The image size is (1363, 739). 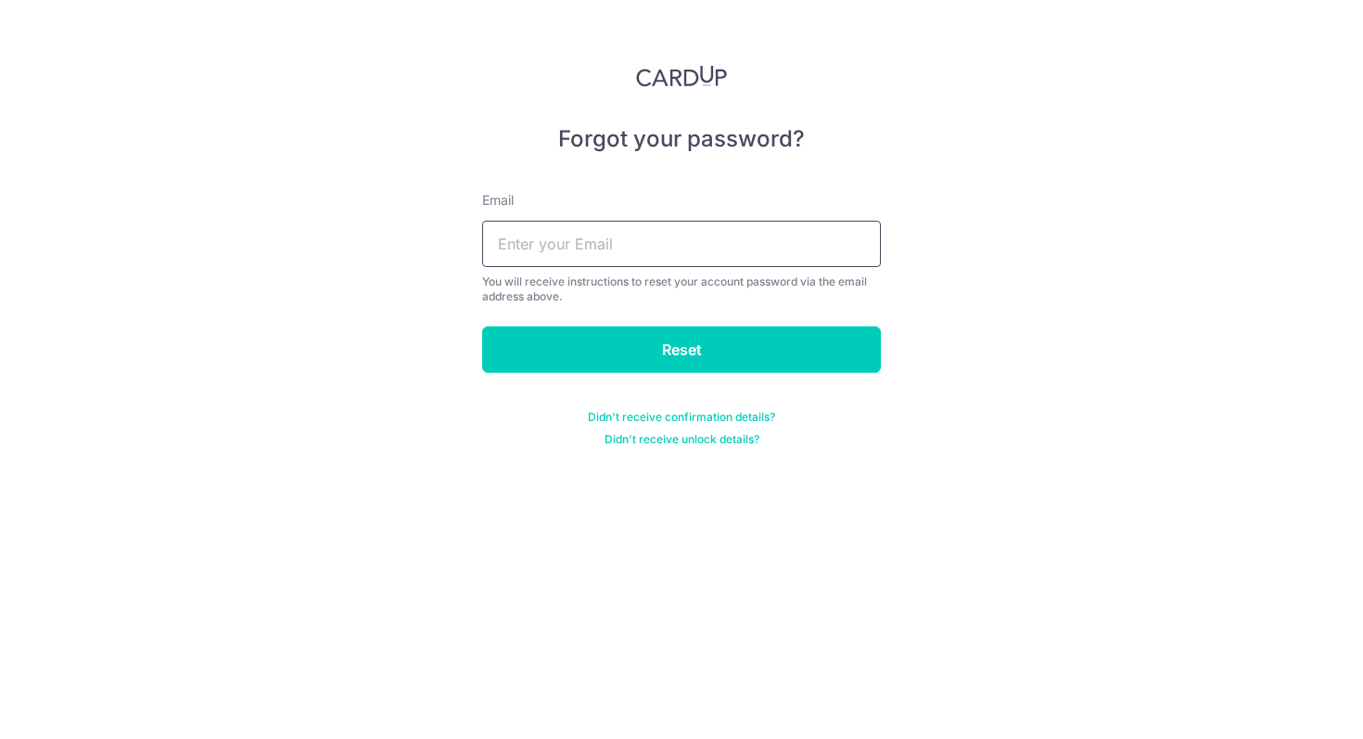 What do you see at coordinates (682, 76) in the screenshot?
I see `img: CardUp Logo` at bounding box center [682, 76].